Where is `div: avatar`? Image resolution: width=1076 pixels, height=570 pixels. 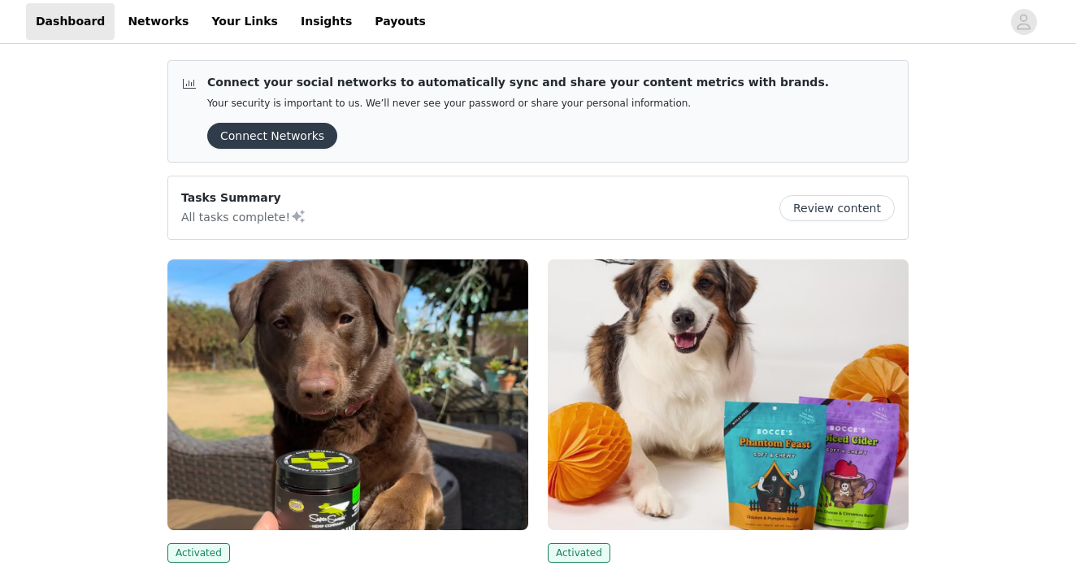 div: avatar is located at coordinates (1024, 22).